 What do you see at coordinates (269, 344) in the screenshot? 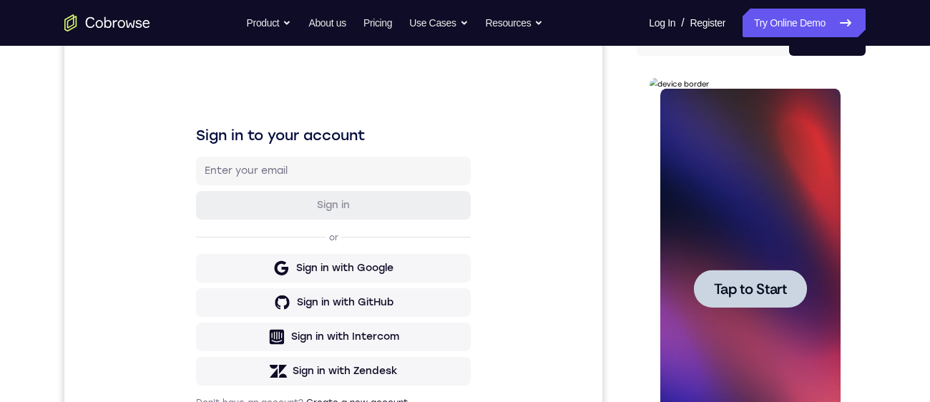
I see `button: Sign in with Zendesk` at bounding box center [269, 344].